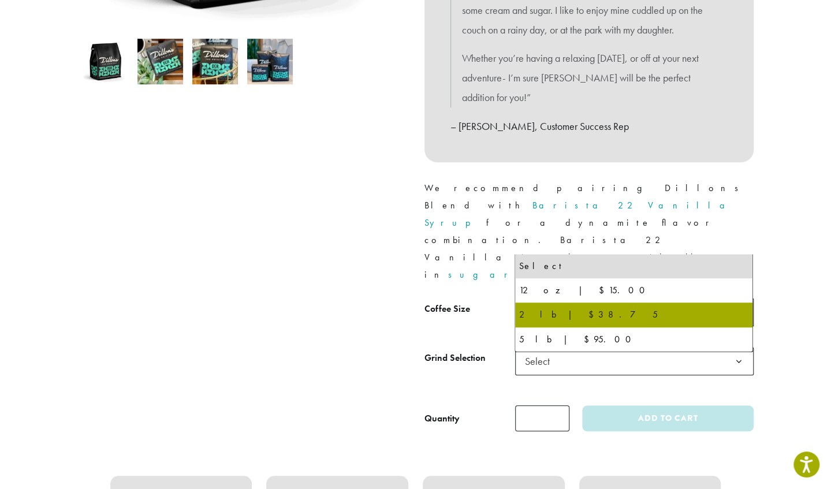 This screenshot has width=831, height=489. Describe the element at coordinates (215, 61) in the screenshot. I see `img: Dillons - Image 3` at that location.